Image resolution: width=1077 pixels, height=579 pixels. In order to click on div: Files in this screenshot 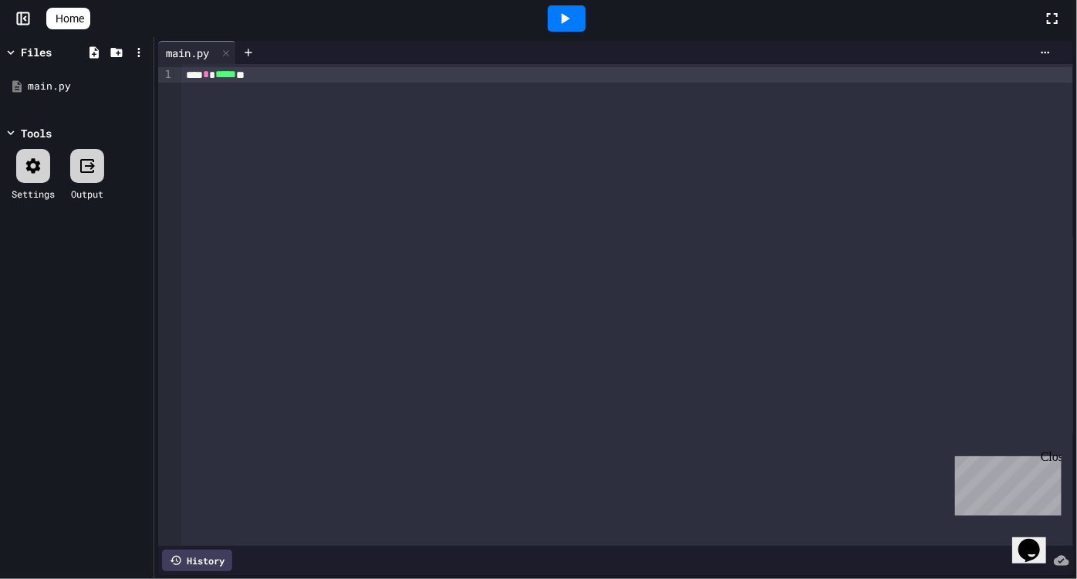, I will do `click(36, 52)`.